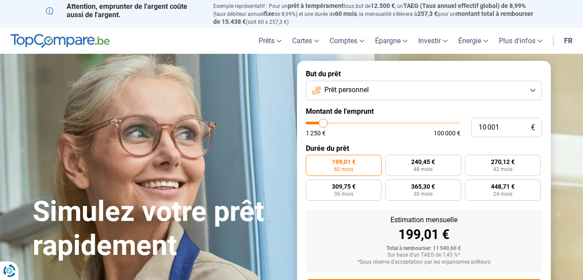 This screenshot has height=280, width=583. Describe the element at coordinates (315, 133) in the screenshot. I see `span: 1 250 €` at that location.